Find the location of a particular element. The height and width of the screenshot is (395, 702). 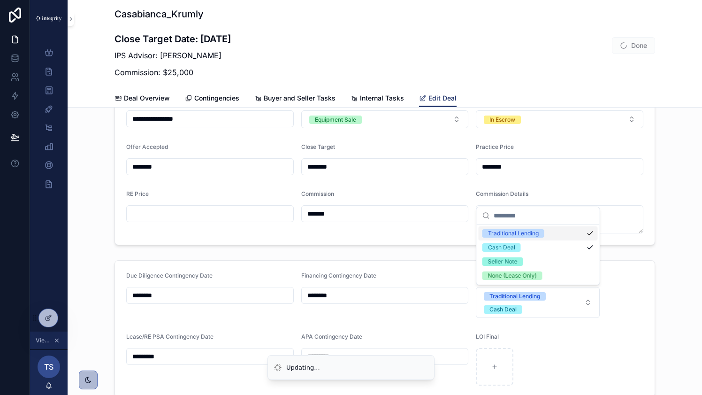

span: TS is located at coordinates (49, 367).